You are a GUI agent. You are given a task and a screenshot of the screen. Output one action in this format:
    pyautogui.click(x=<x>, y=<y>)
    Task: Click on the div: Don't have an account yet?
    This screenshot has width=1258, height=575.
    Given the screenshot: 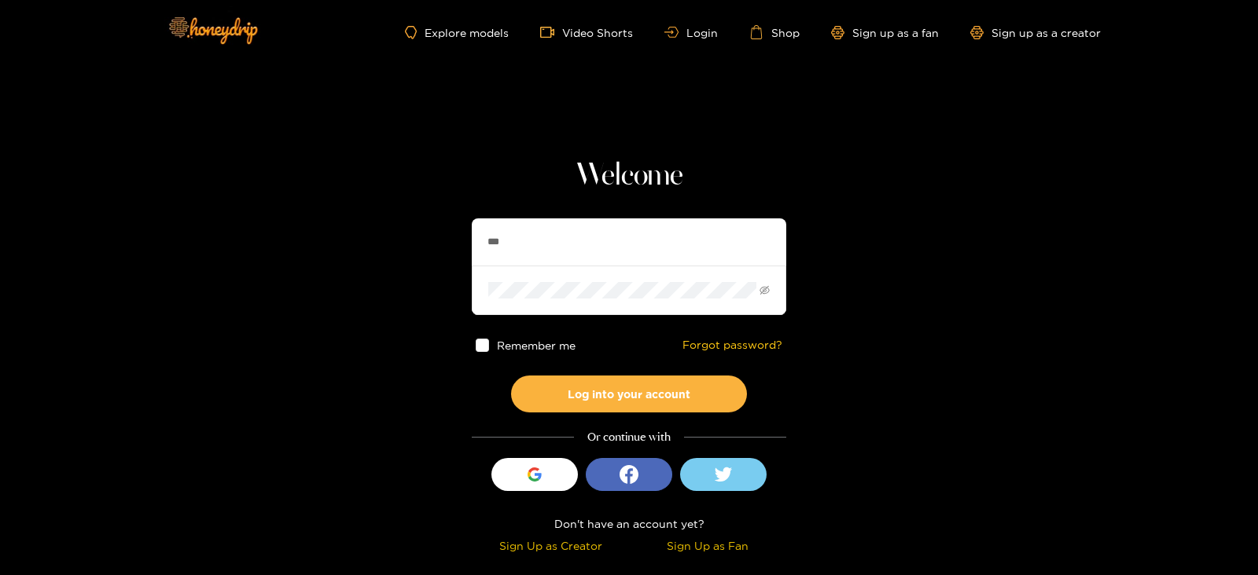 What is the action you would take?
    pyautogui.click(x=629, y=523)
    